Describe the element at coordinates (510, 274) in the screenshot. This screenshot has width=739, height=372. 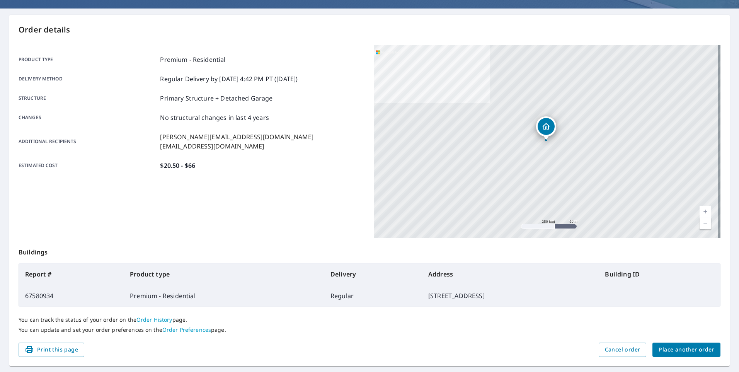
I see `th: Address` at that location.